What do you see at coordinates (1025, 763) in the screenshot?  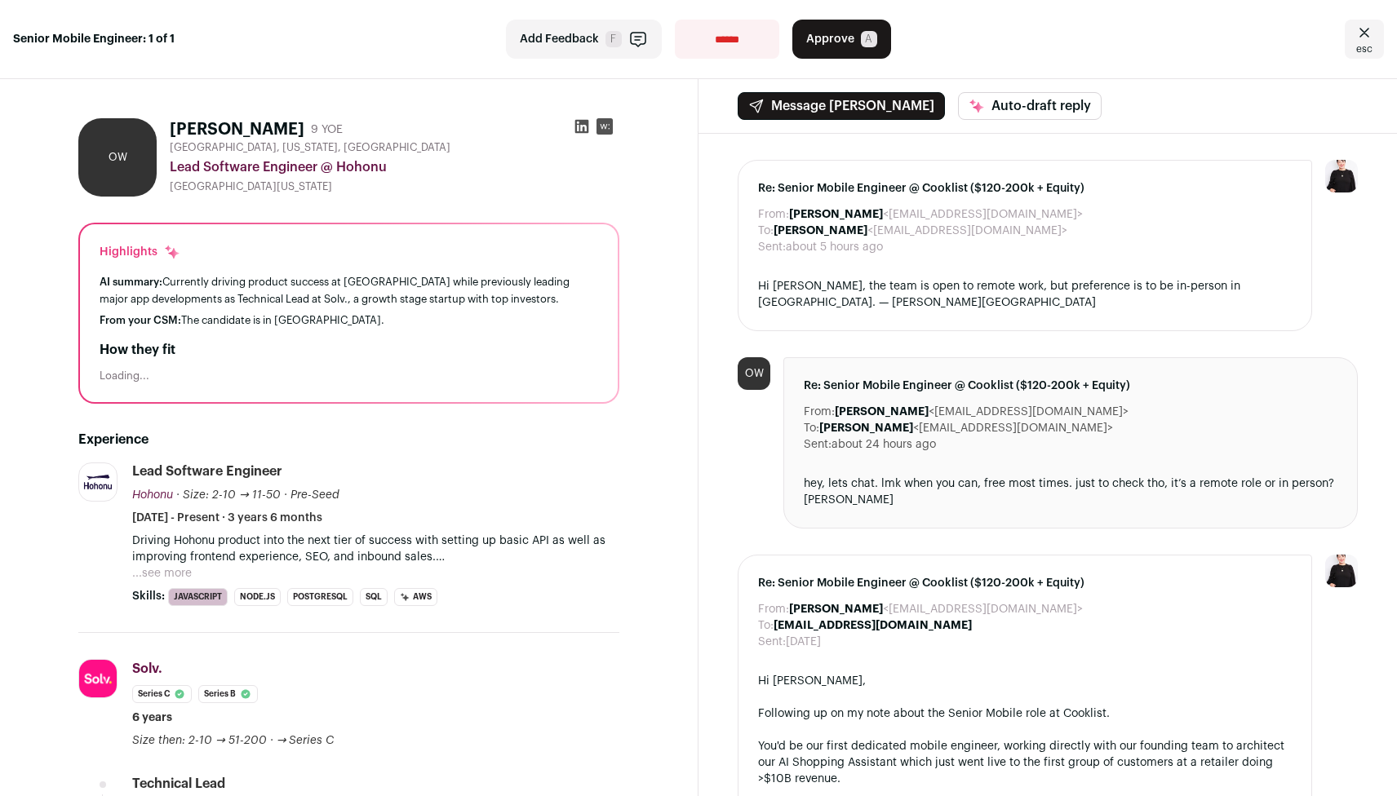 I see `div: You'd be our first dedicated mobile engineer, working directly with our founding team to architec...` at bounding box center [1025, 763].